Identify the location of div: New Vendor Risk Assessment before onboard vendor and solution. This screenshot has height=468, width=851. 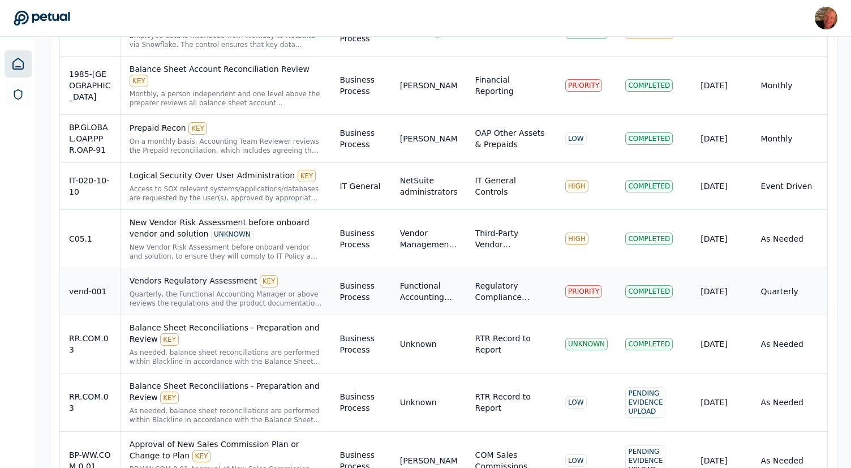
(226, 229).